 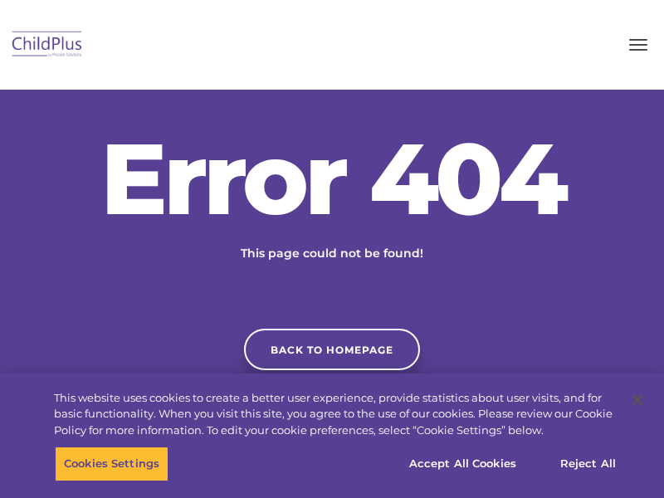 What do you see at coordinates (332, 253) in the screenshot?
I see `p: This page could not be found!` at bounding box center [332, 253].